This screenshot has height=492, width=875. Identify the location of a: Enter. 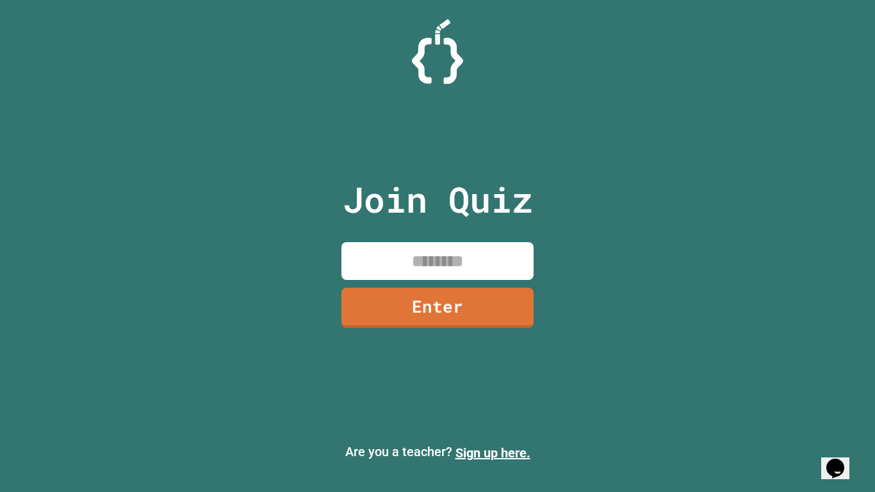
(438, 308).